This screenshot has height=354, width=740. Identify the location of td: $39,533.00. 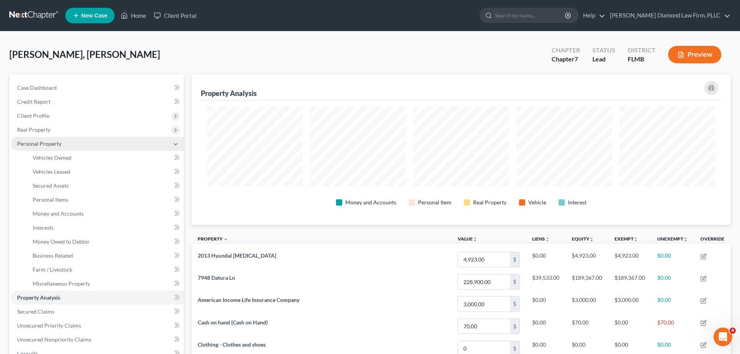
(546, 282).